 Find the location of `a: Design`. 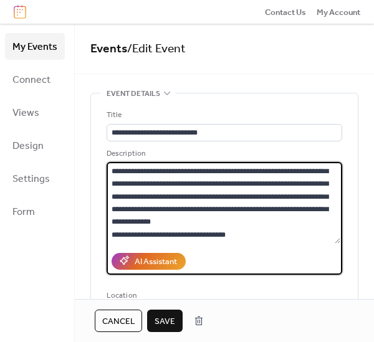

a: Design is located at coordinates (35, 145).